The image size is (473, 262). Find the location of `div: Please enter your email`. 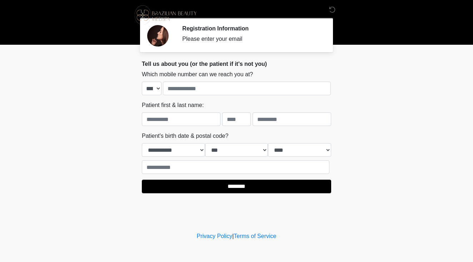

div: Please enter your email is located at coordinates (251, 39).